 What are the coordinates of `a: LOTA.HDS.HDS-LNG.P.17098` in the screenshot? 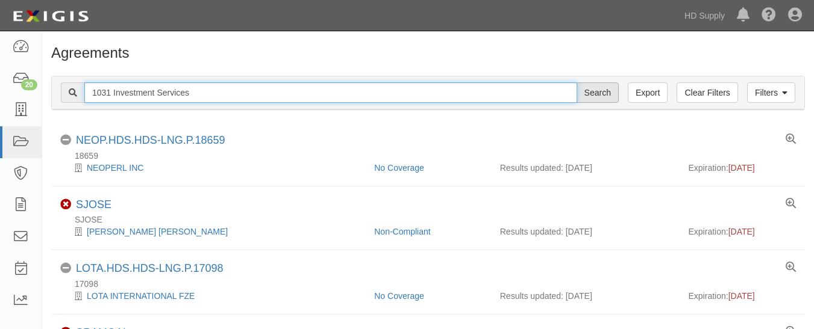 It's located at (149, 269).